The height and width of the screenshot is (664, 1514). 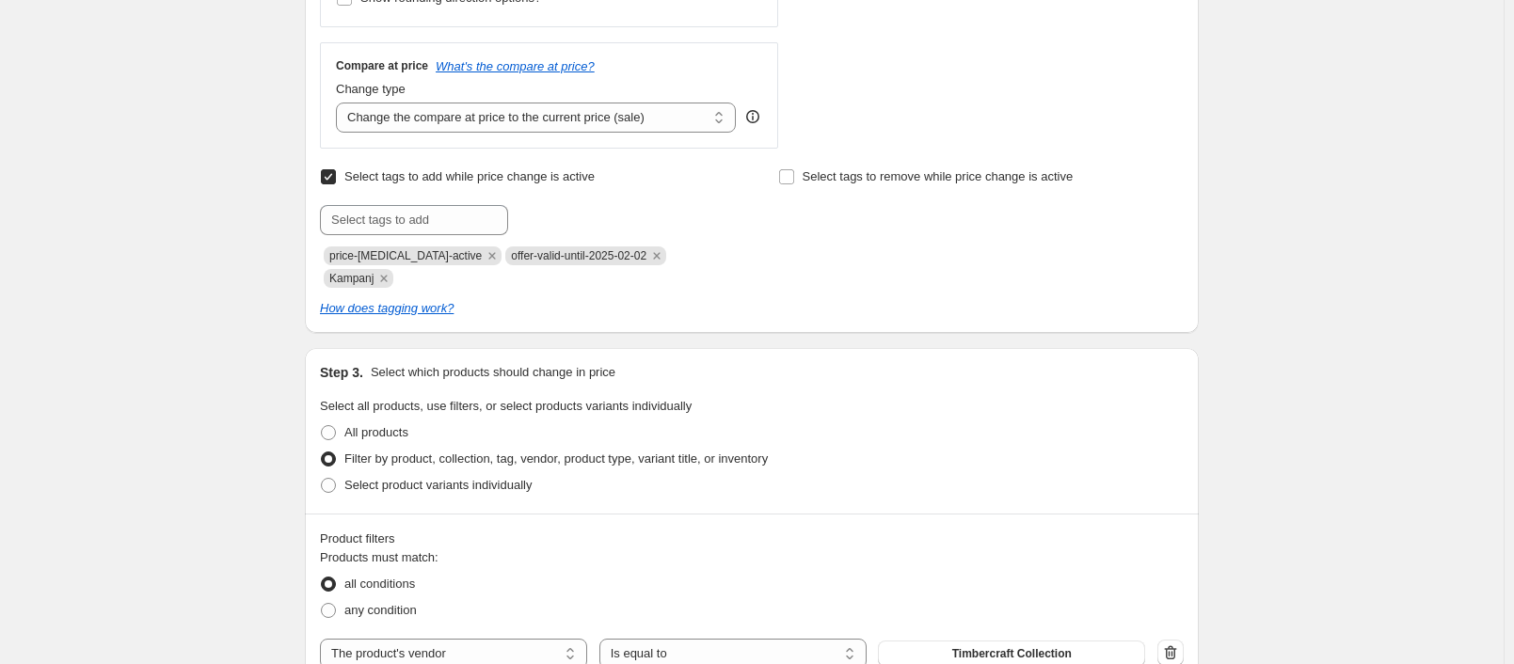 I want to click on button: Remove price-change-job-active, so click(x=492, y=256).